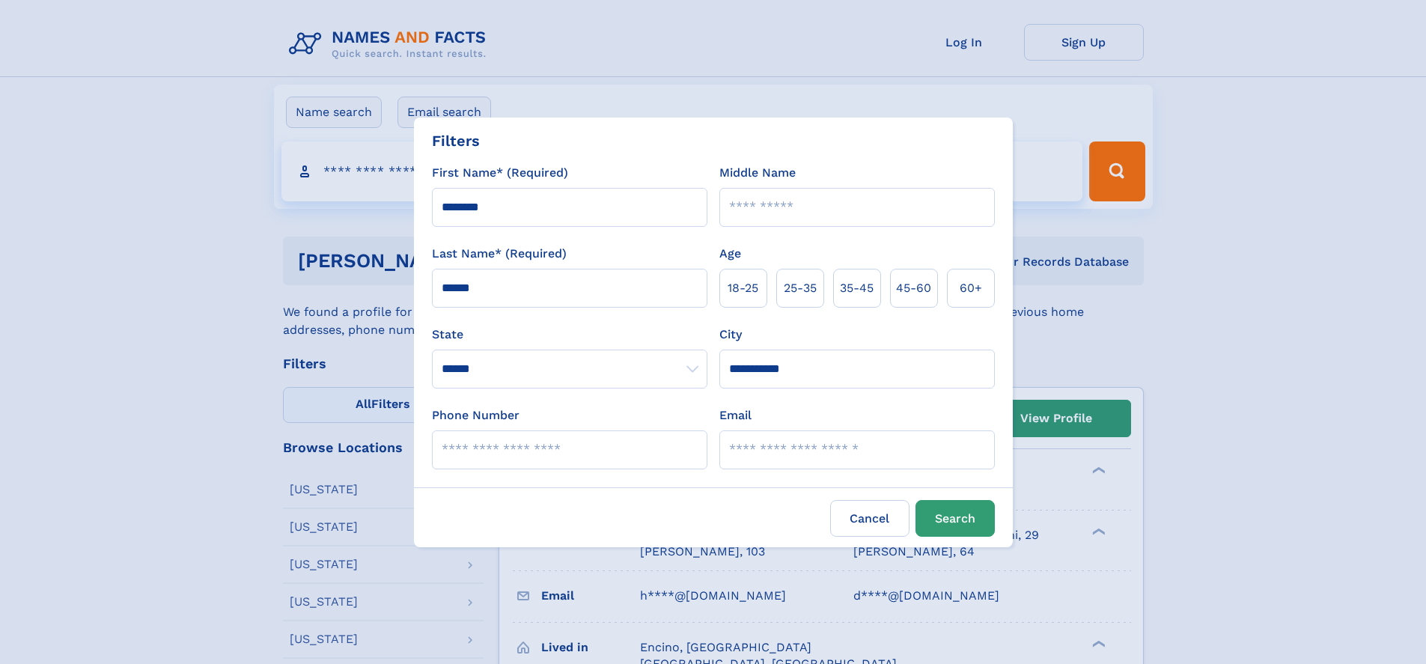 This screenshot has width=1426, height=664. I want to click on span: 35‑45, so click(856, 288).